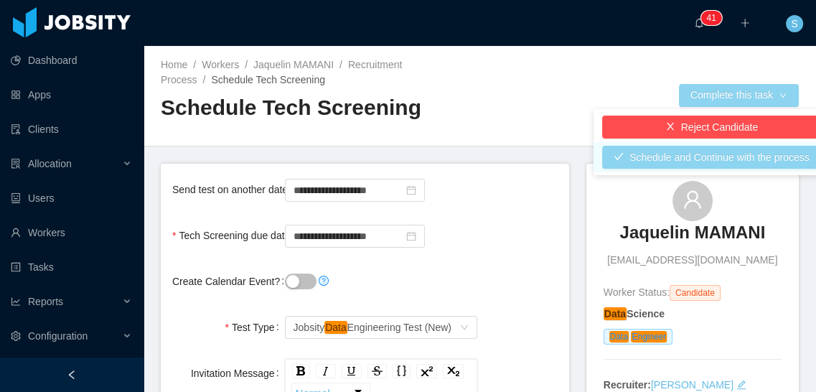 Image resolution: width=816 pixels, height=392 pixels. What do you see at coordinates (648, 336) in the screenshot?
I see `em: Engineer` at bounding box center [648, 336].